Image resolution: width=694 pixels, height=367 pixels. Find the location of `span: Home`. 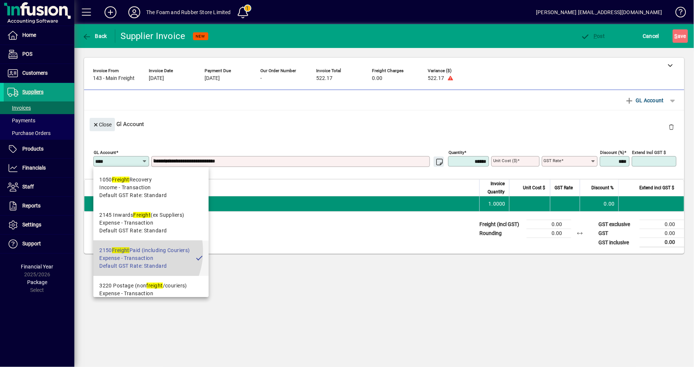

span: Home is located at coordinates (29, 35).